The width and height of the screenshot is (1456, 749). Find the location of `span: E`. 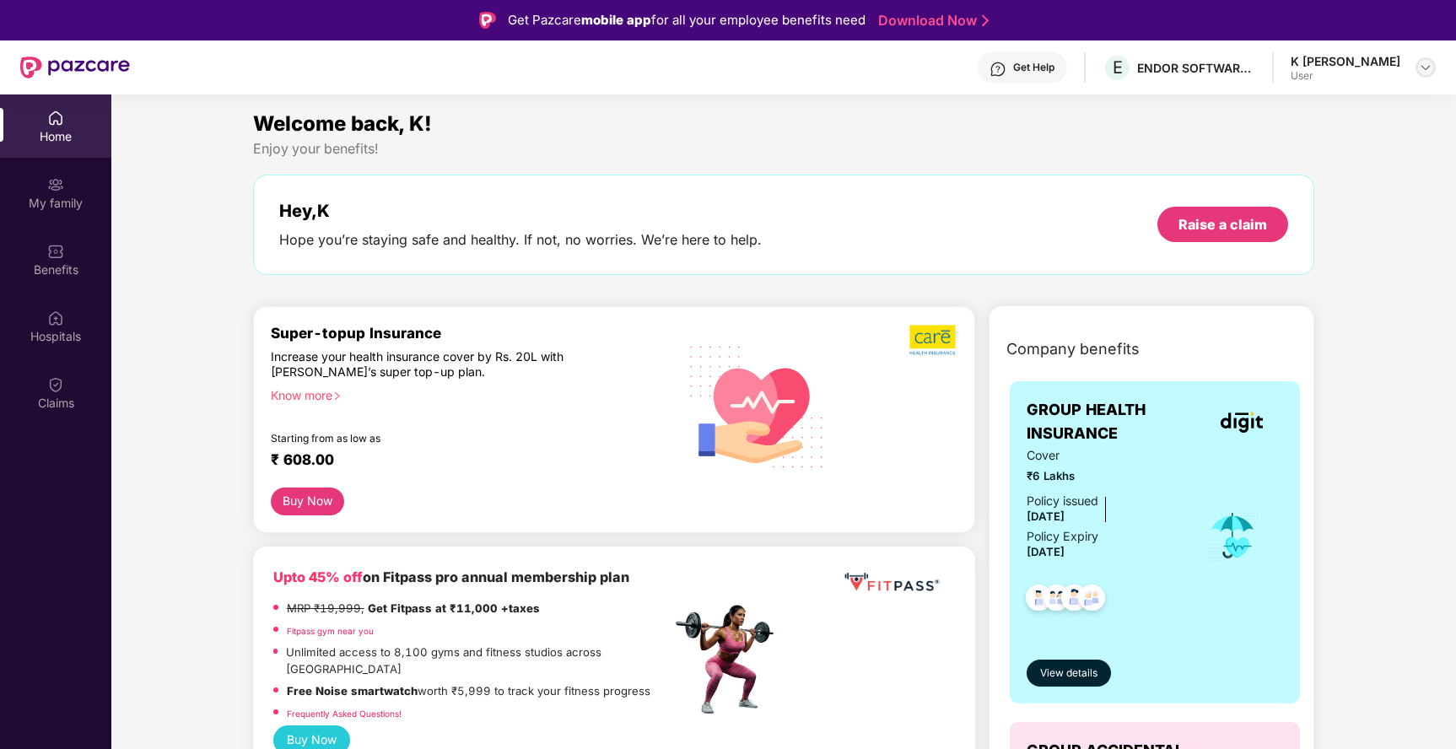

span: E is located at coordinates (1118, 67).